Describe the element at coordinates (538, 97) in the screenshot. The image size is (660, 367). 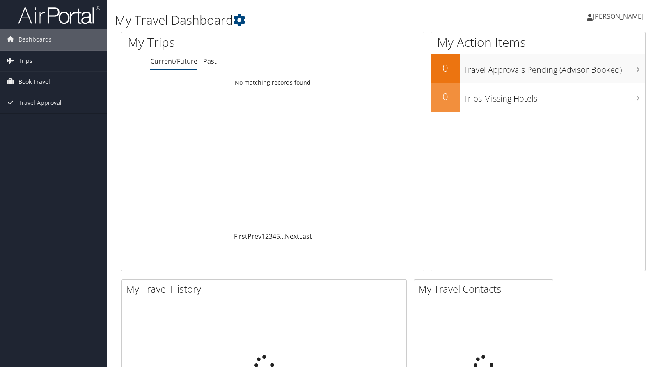
I see `a: 0Trips Missing Hotels` at that location.